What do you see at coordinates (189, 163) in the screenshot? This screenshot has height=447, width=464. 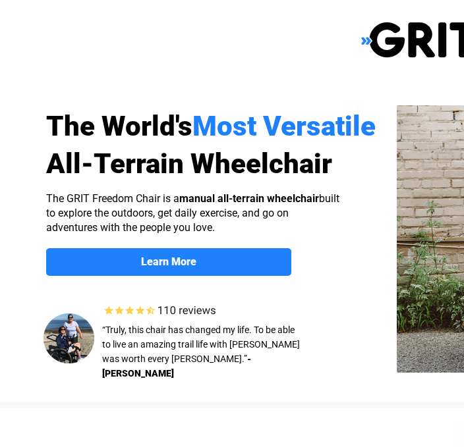 I see `span: All-Terrain Wheelchair` at bounding box center [189, 163].